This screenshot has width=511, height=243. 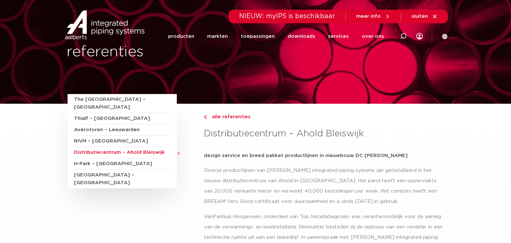 I want to click on a: markten, so click(x=218, y=36).